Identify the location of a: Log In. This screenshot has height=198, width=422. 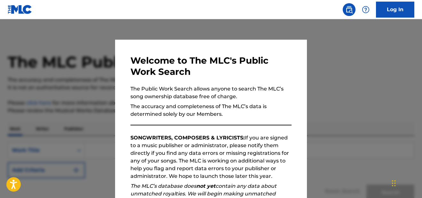
(395, 10).